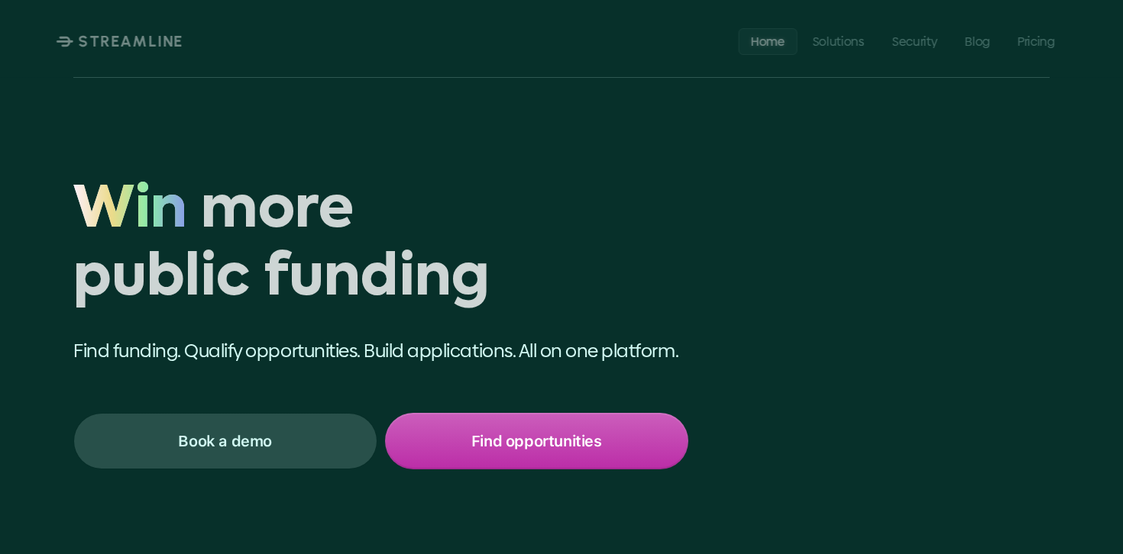 This screenshot has width=1123, height=554. Describe the element at coordinates (225, 441) in the screenshot. I see `a: Book a demo` at that location.